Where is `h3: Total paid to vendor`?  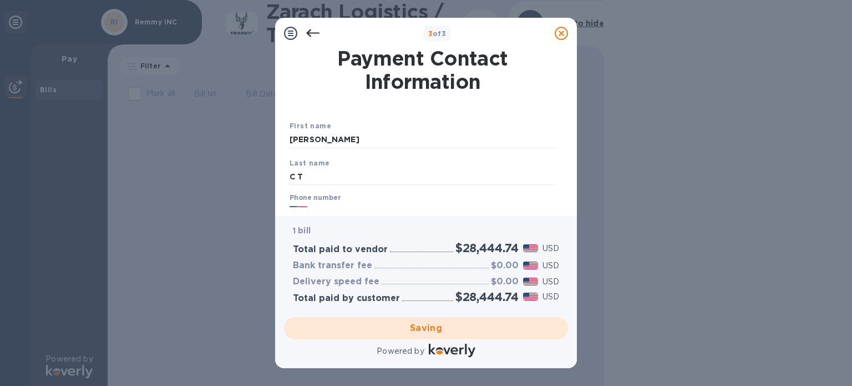 h3: Total paid to vendor is located at coordinates (340, 249).